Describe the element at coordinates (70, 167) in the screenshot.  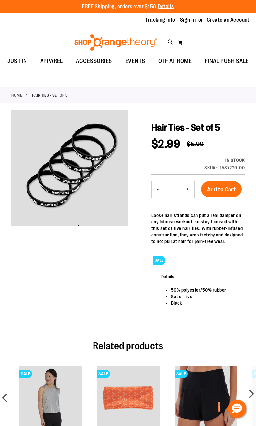
I see `img: Hair Ties - Set of 5` at that location.